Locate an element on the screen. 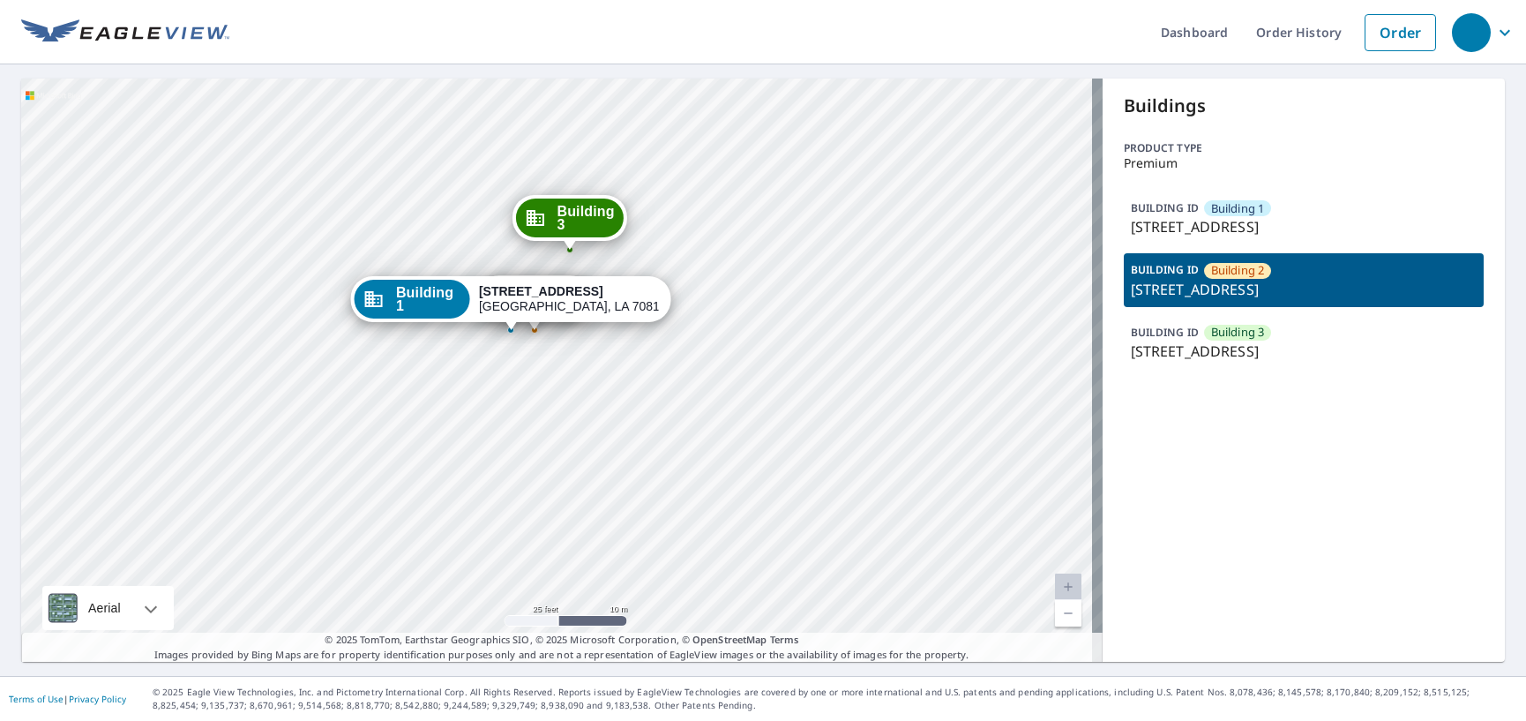 The image size is (1526, 721). div: Dropped pin, building Building 3, Commercial property, 6645 Rio Drive Baton Rouge, LA 70812 is located at coordinates (569, 222).